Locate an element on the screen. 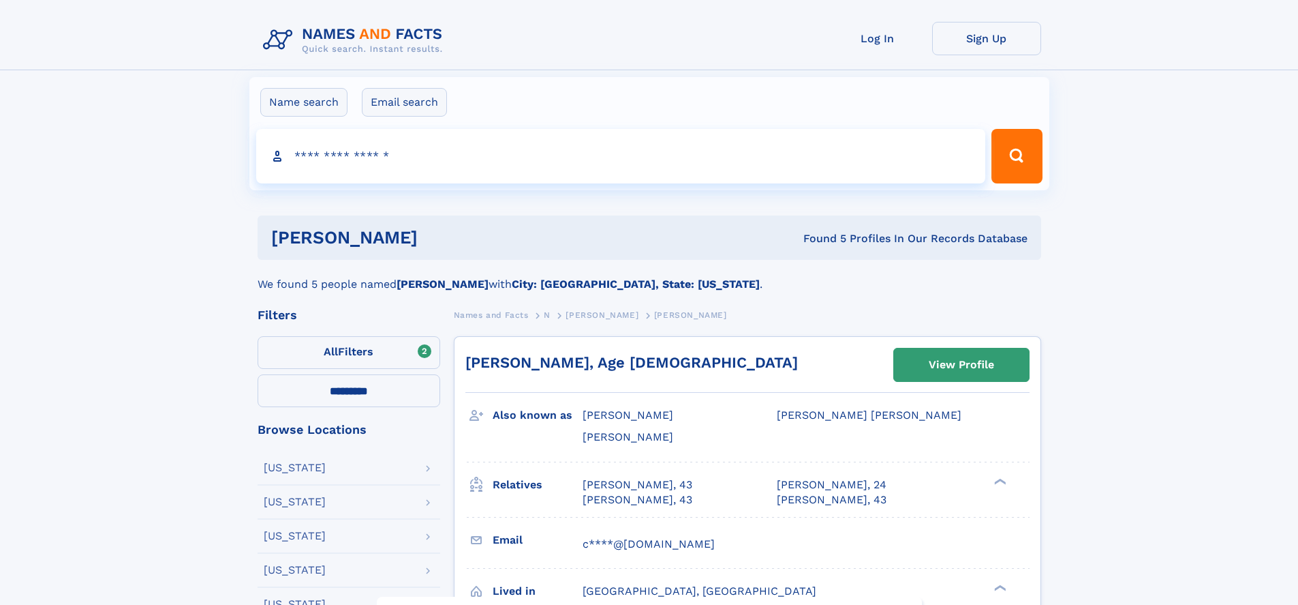  h3: Also known as is located at coordinates (538, 415).